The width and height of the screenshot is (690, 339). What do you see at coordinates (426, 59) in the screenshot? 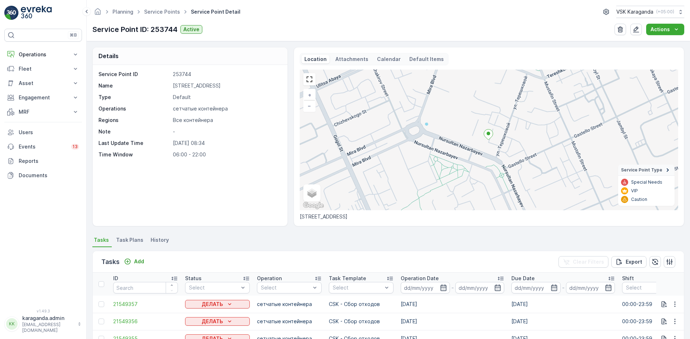
I see `p: Default Items` at bounding box center [426, 59].